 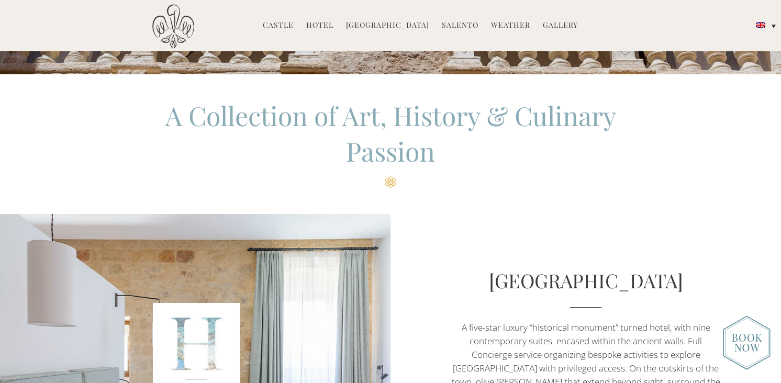 I want to click on img: new-booknow.png, so click(x=746, y=343).